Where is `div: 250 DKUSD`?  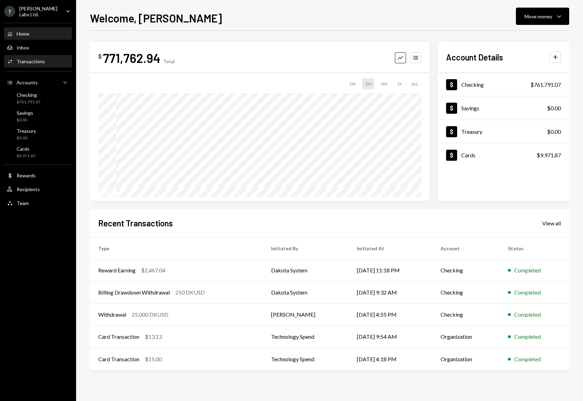 div: 250 DKUSD is located at coordinates (190, 292).